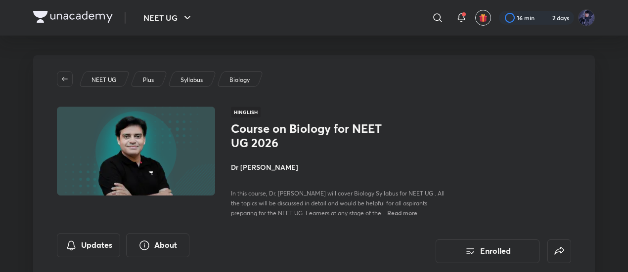 This screenshot has height=272, width=628. I want to click on button: Updates, so click(88, 246).